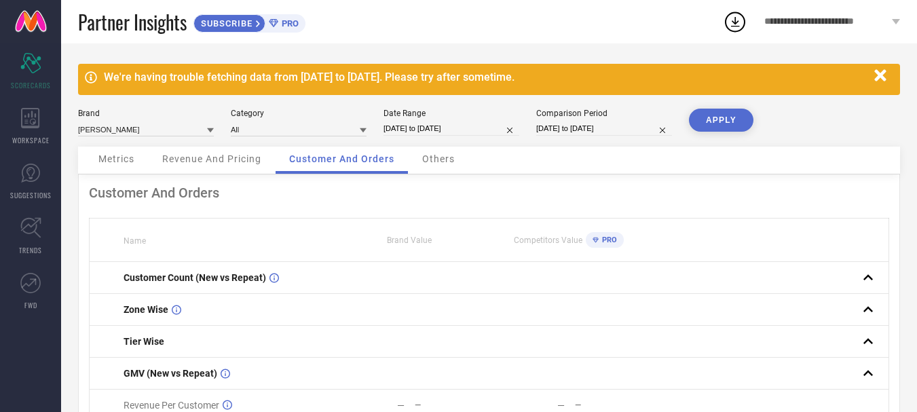 The image size is (917, 412). What do you see at coordinates (451, 113) in the screenshot?
I see `div: Date Range` at bounding box center [451, 113].